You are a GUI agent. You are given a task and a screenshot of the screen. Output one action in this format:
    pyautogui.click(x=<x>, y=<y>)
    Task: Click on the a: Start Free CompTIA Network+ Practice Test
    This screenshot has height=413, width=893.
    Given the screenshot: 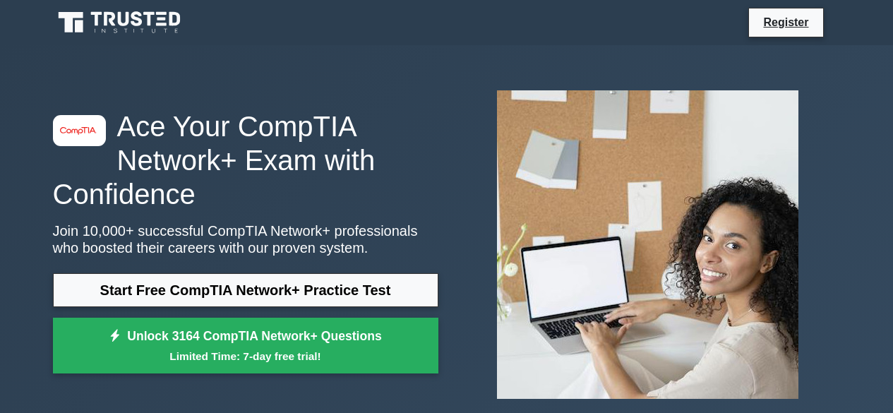 What is the action you would take?
    pyautogui.click(x=246, y=290)
    